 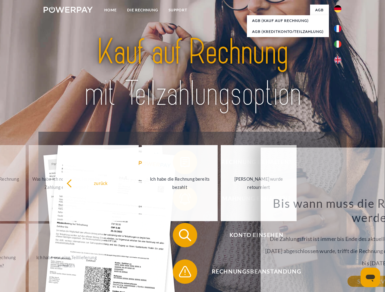 I want to click on img: logo-powerpay-white.svg, so click(x=68, y=10).